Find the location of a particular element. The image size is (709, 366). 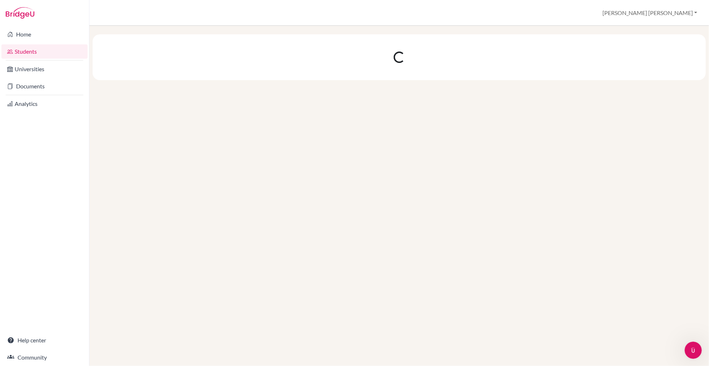

a: Universities is located at coordinates (44, 69).